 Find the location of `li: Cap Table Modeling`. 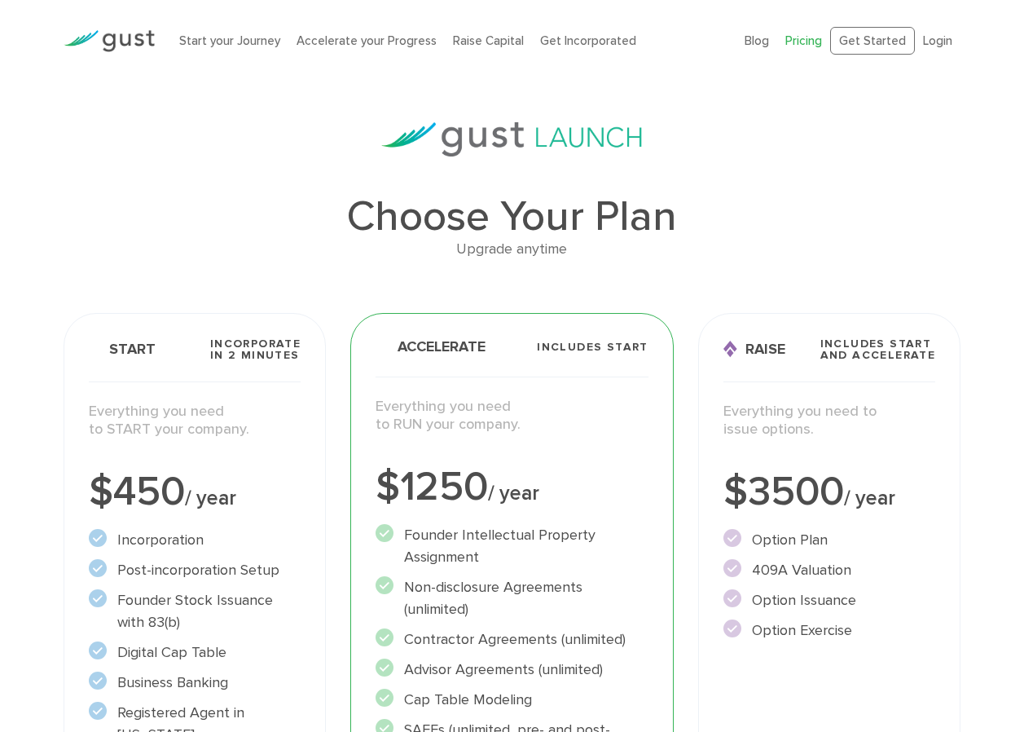

li: Cap Table Modeling is located at coordinates (512, 699).